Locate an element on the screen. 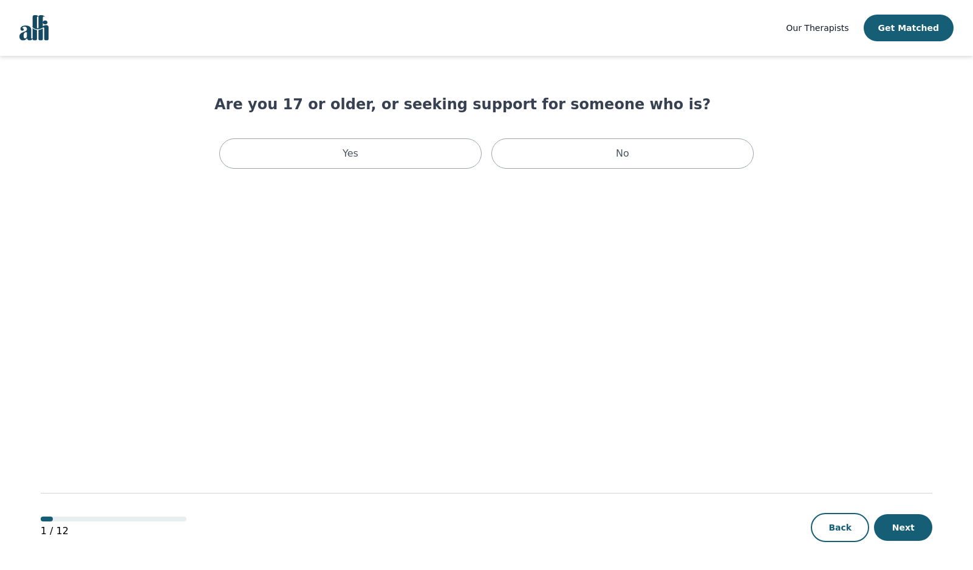  h1: Are you 17 or older, or seeking support for someone who is? is located at coordinates (486, 104).